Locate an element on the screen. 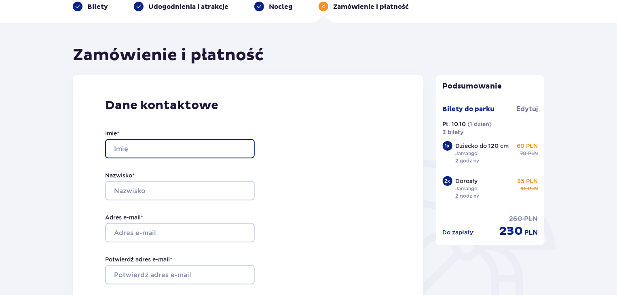 The height and width of the screenshot is (295, 617). span: 260 is located at coordinates (515, 219).